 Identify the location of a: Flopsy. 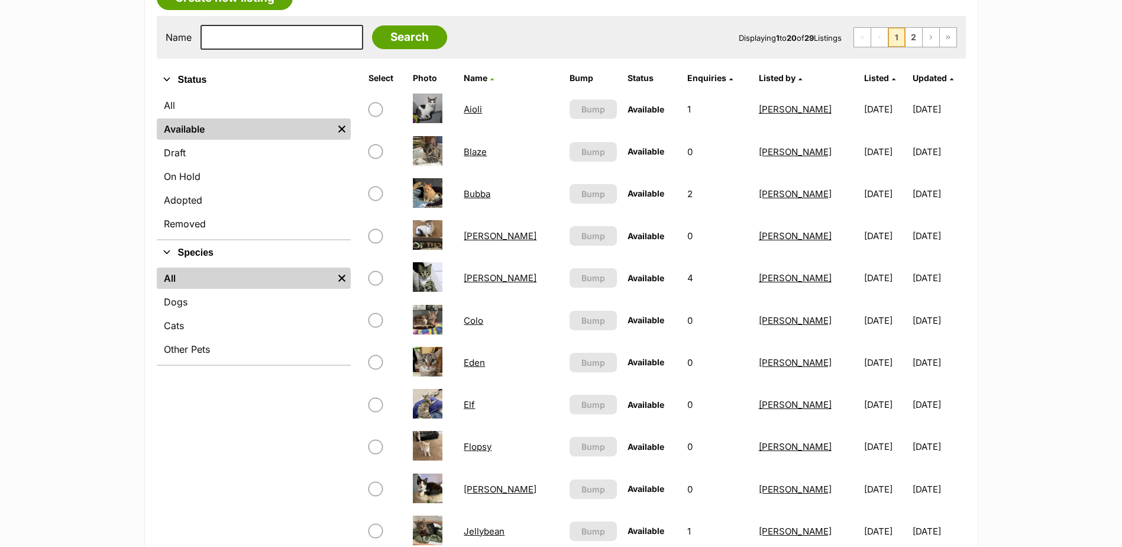
(478, 446).